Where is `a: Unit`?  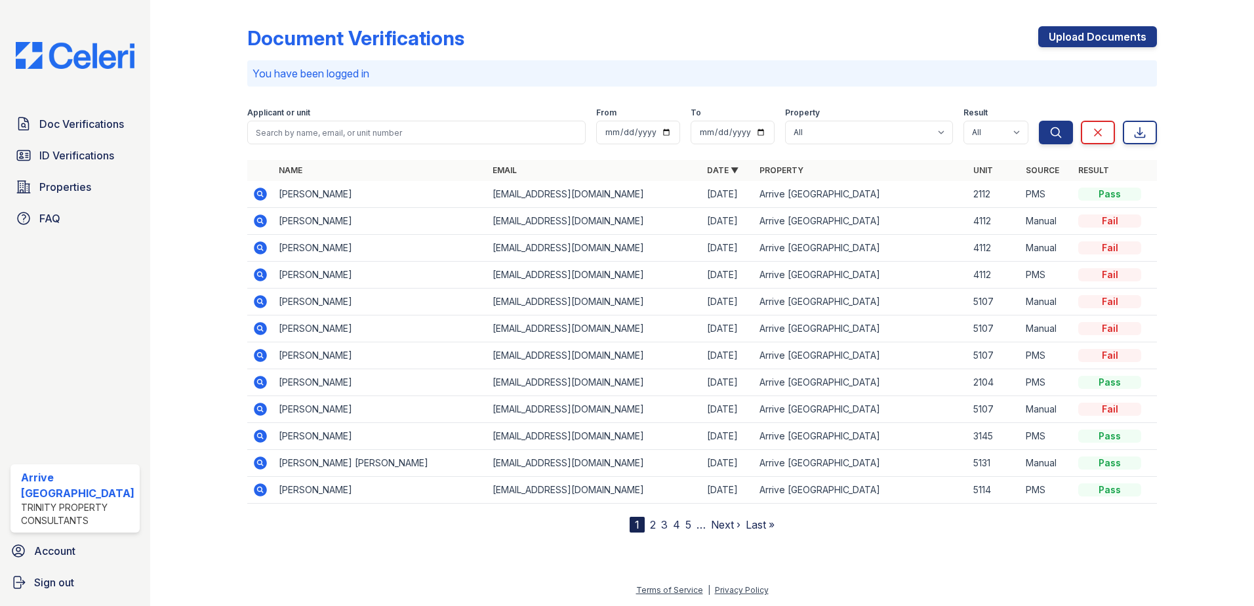
a: Unit is located at coordinates (983, 170).